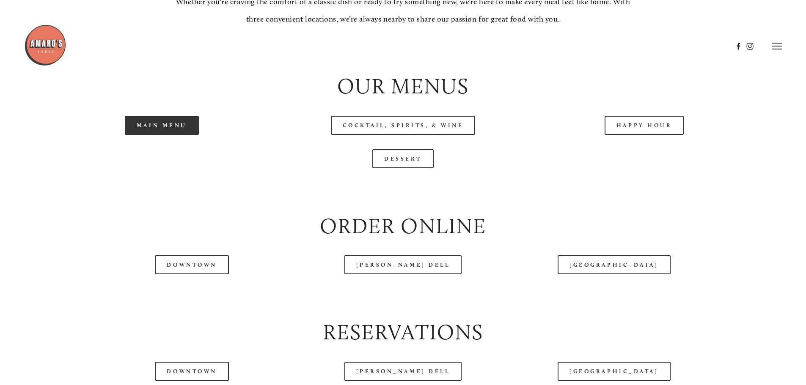  Describe the element at coordinates (403, 159) in the screenshot. I see `a: Dessert` at that location.